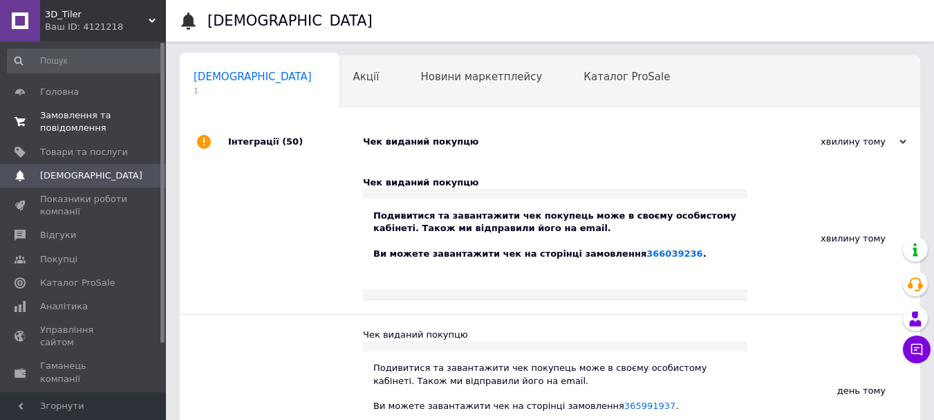  I want to click on a: 365991937, so click(650, 405).